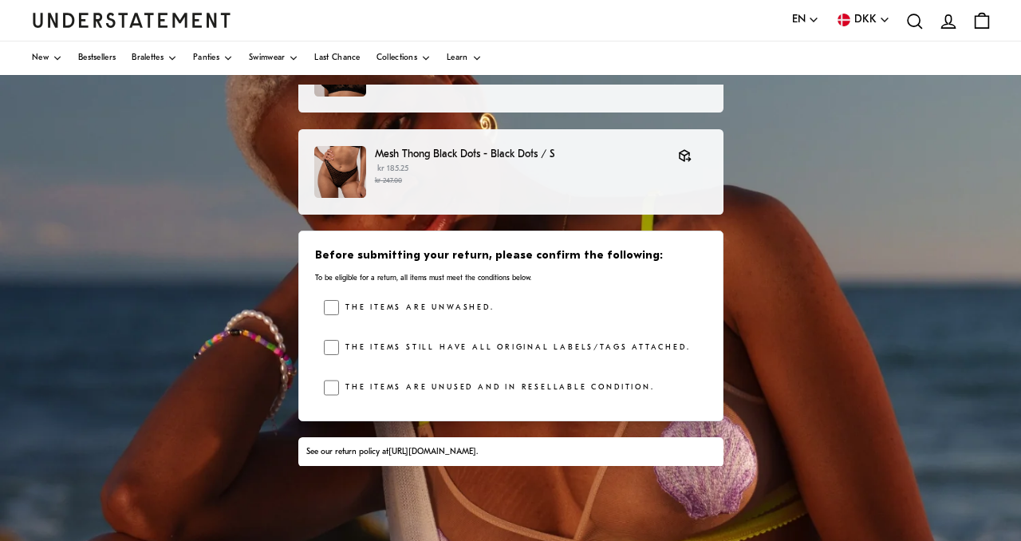  What do you see at coordinates (47, 58) in the screenshot?
I see `a: New` at bounding box center [47, 58].